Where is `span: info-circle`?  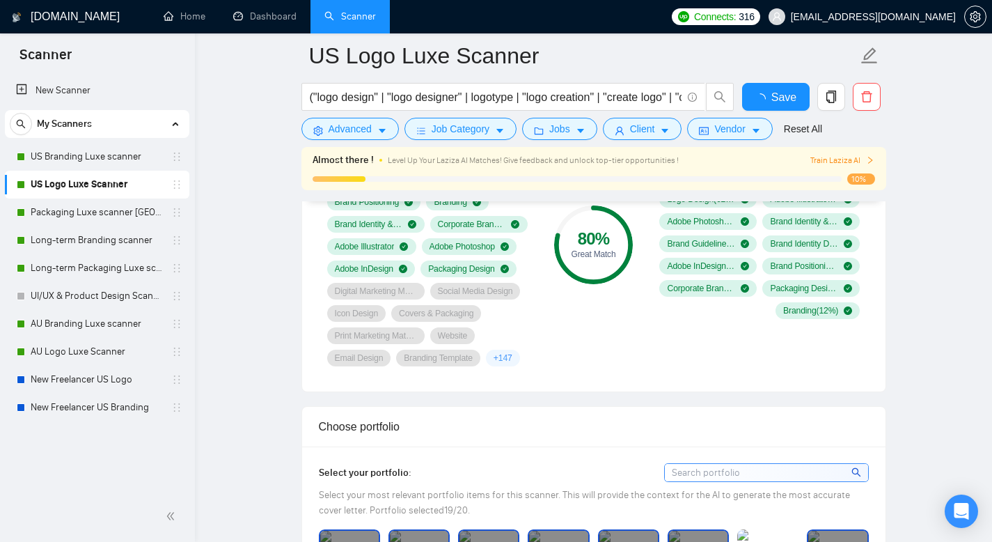
span: info-circle is located at coordinates (692, 97).